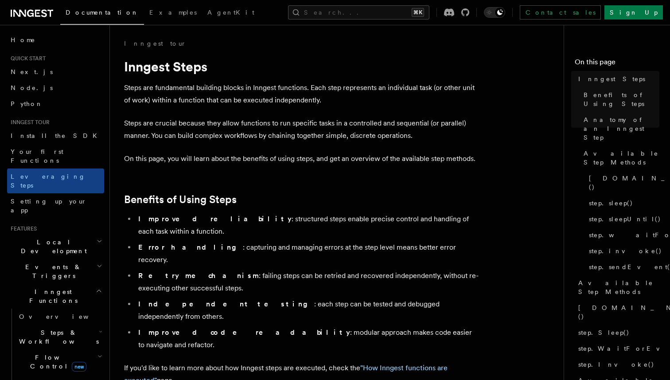 This screenshot has width=670, height=380. I want to click on p: Steps are fundamental building blocks in Inngest functions. Each step represents an individual ta..., so click(301, 94).